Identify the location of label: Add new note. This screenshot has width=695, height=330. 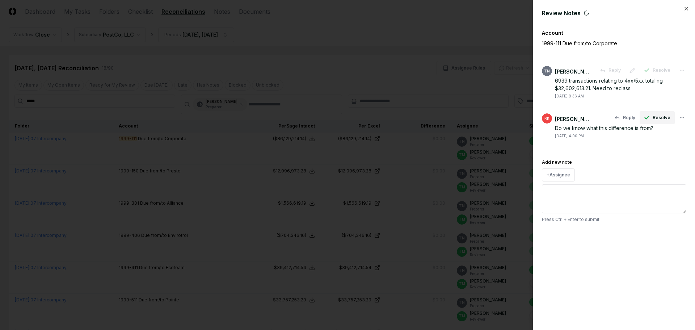
(556, 162).